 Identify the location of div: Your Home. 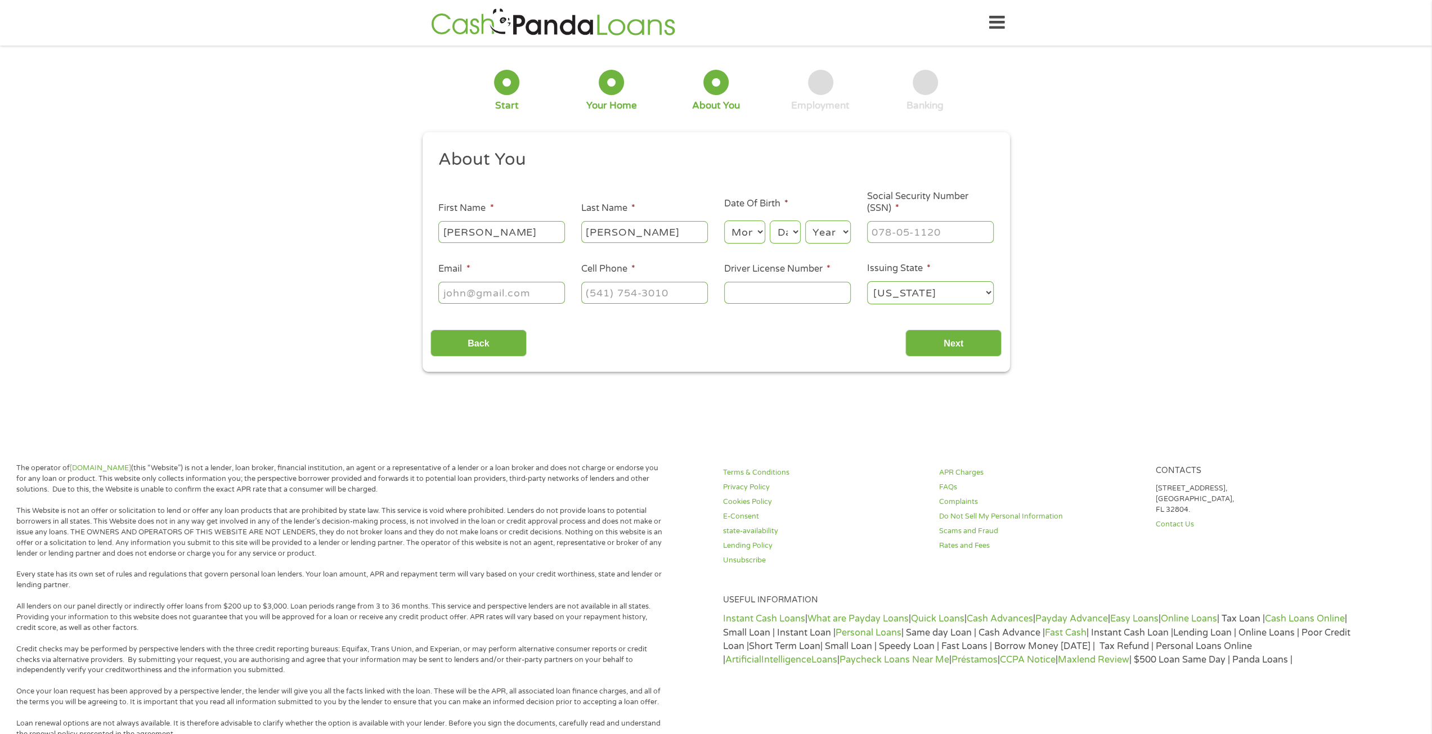
(612, 106).